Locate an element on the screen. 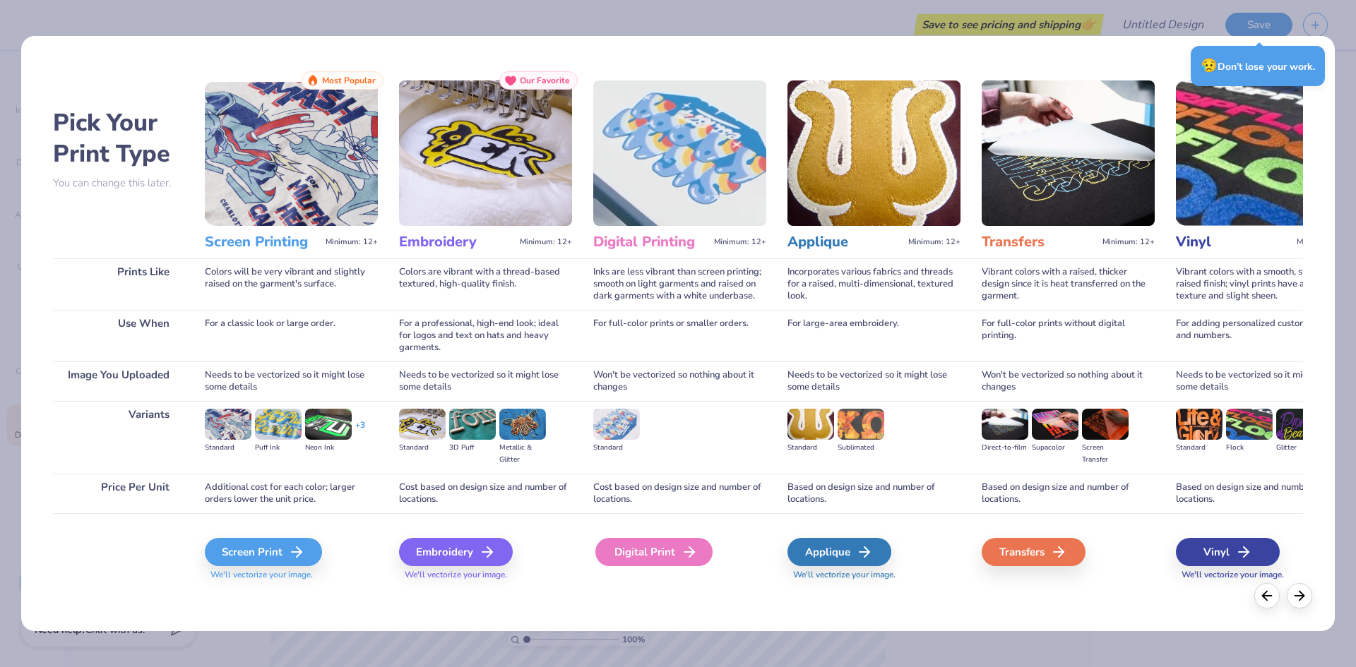 Image resolution: width=1356 pixels, height=667 pixels. div: Vibrant colors with a smooth, slightly raised finish; vinyl prints have a consistent texture and ... is located at coordinates (1262, 284).